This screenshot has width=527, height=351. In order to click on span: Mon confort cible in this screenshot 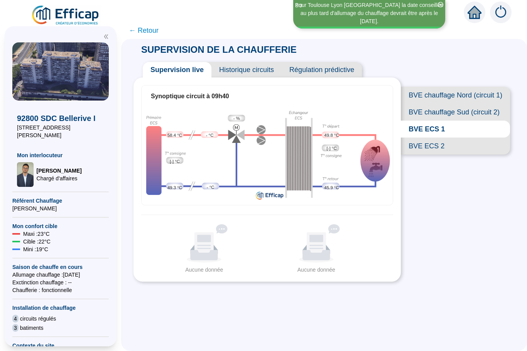, I will do `click(61, 226)`.